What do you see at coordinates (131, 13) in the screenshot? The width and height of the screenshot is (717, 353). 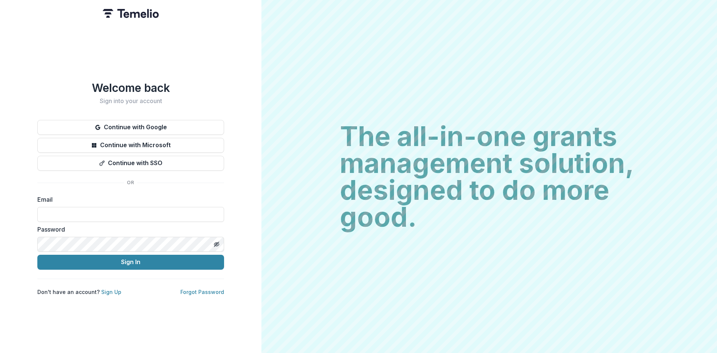 I see `img: Temelio` at bounding box center [131, 13].